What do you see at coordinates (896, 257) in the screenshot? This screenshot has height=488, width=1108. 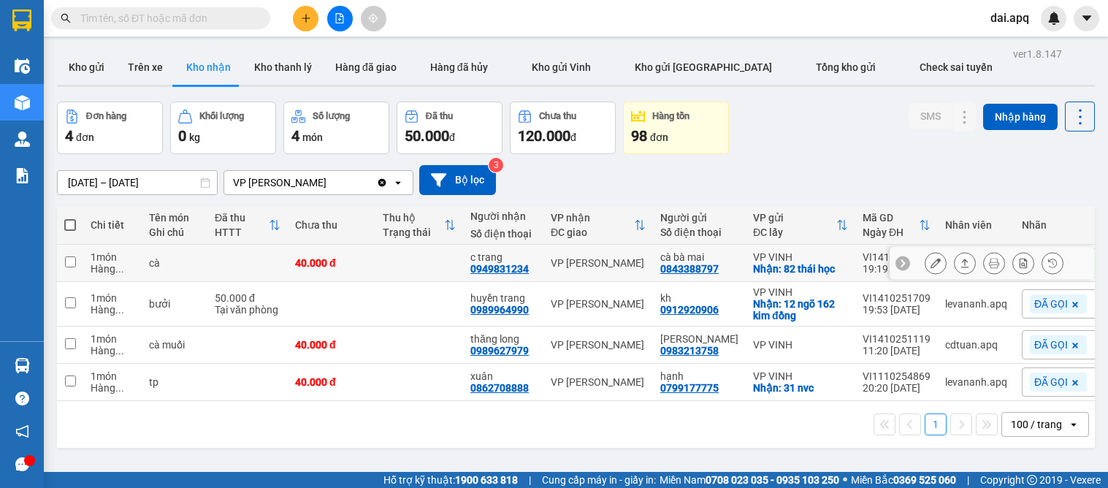 I see `div: VI1410251649` at bounding box center [896, 257].